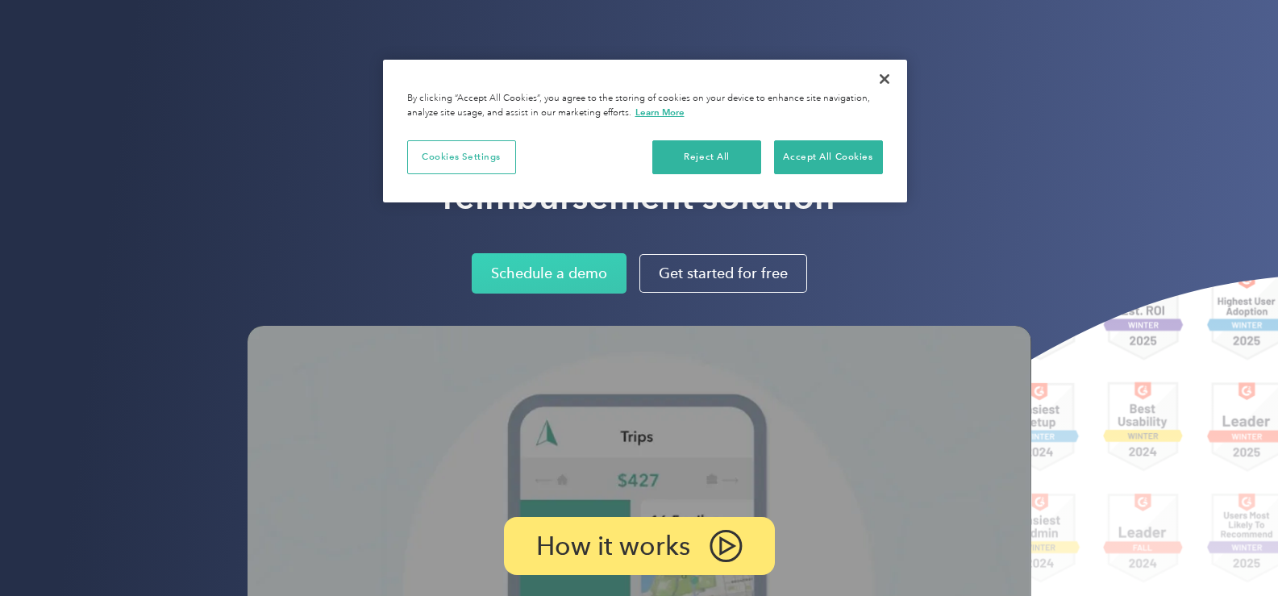 The width and height of the screenshot is (1278, 596). What do you see at coordinates (645, 131) in the screenshot?
I see `div: Cookie banner` at bounding box center [645, 131].